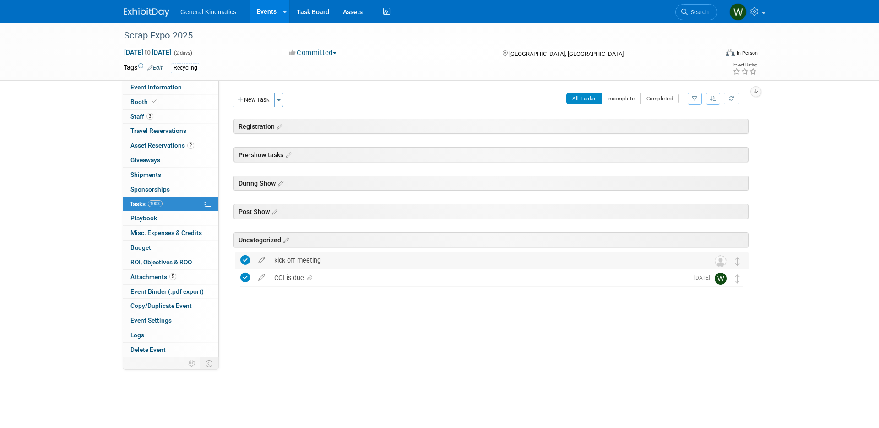  I want to click on div: In-Person, so click(747, 53).